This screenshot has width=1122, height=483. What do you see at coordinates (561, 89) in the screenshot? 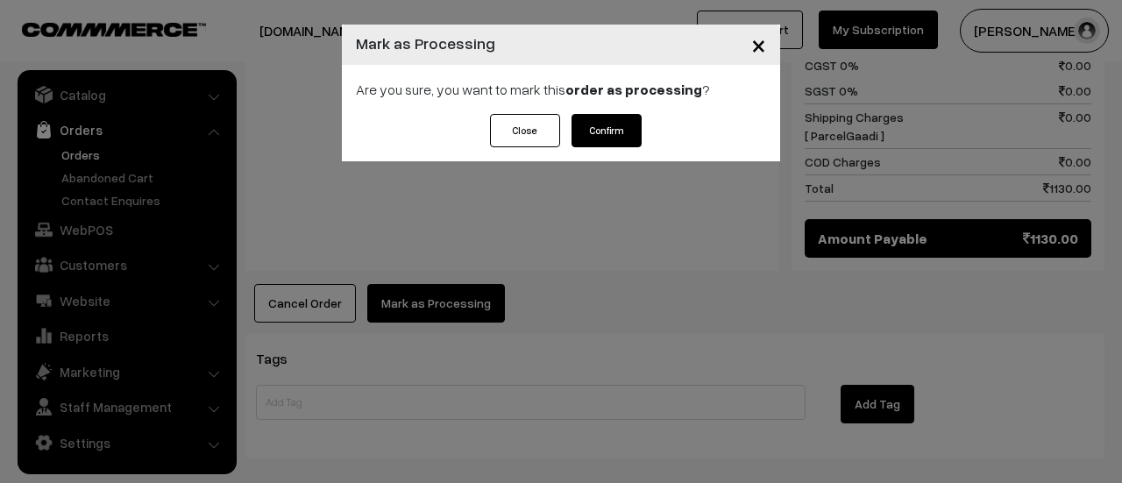
I see `div: Are you sure, you want to mark this ?` at bounding box center [561, 89].